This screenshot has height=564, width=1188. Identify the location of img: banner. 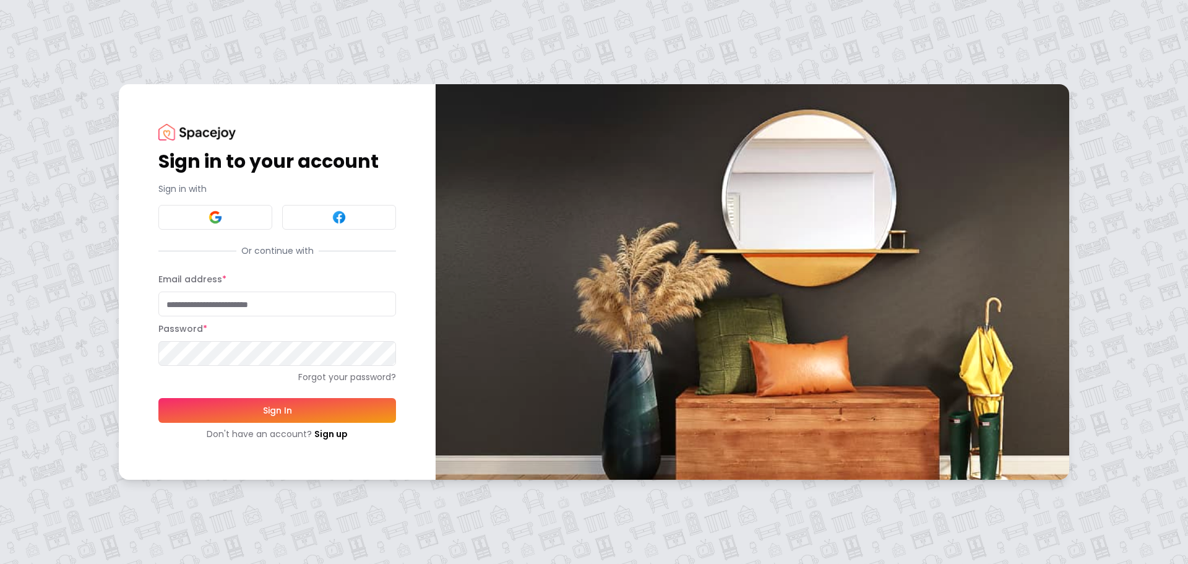
(752, 281).